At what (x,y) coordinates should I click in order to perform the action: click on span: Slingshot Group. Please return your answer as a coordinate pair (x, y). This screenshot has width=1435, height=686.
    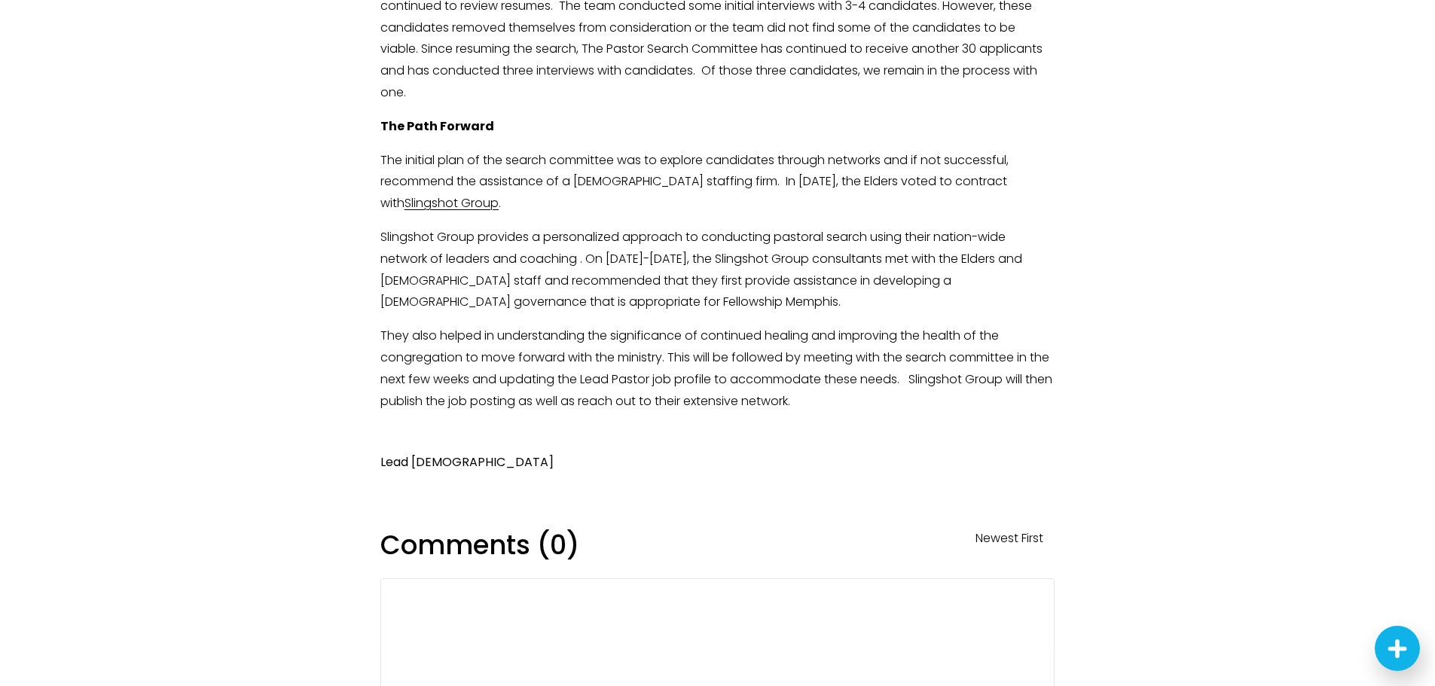
    Looking at the image, I should click on (451, 203).